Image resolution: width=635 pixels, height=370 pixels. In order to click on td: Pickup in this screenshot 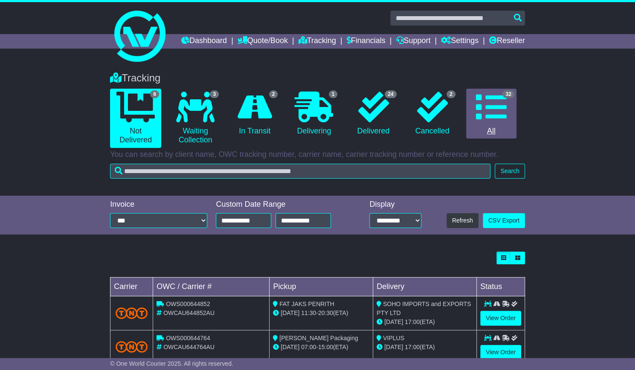, I will do `click(321, 287)`.